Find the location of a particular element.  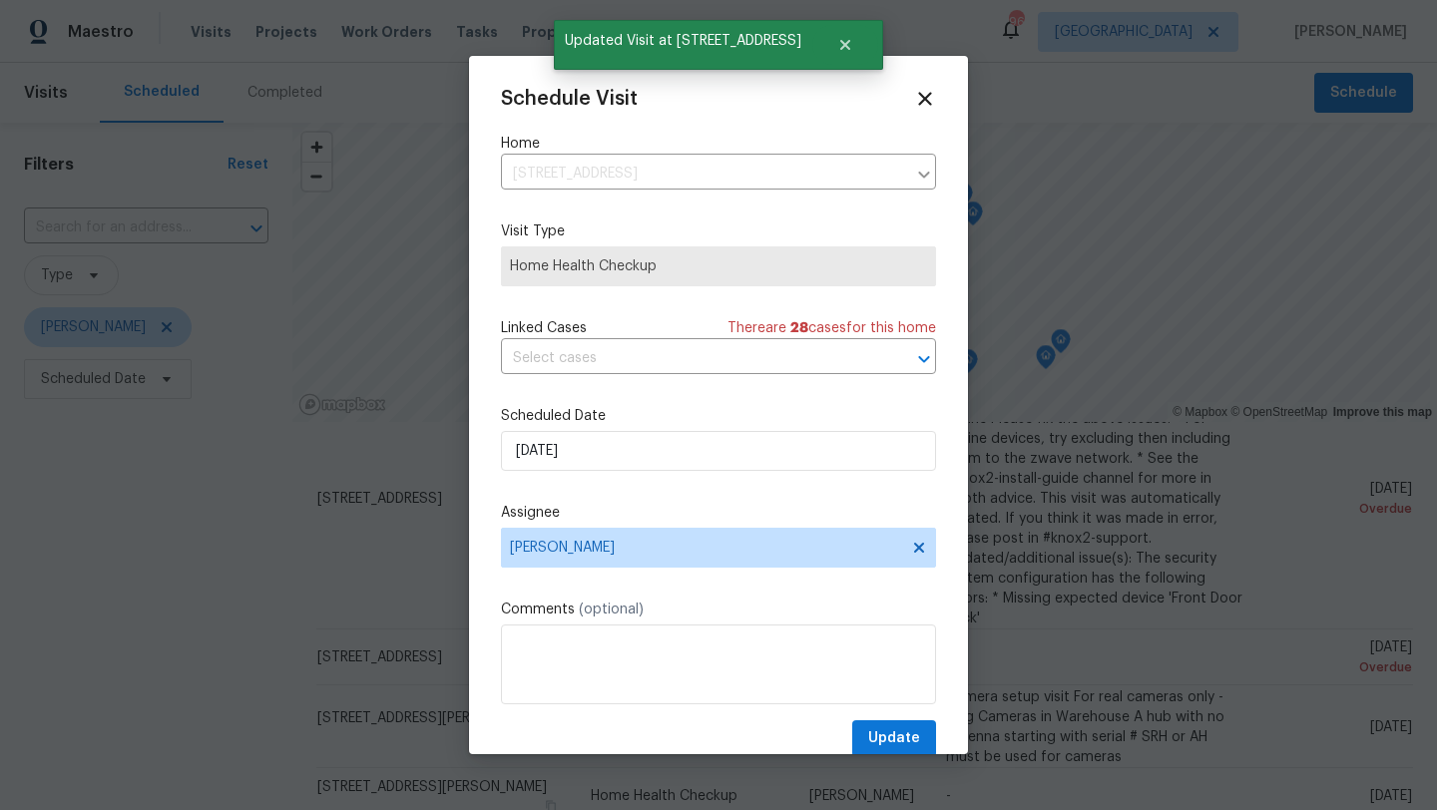

label: Scheduled Date is located at coordinates (719, 416).